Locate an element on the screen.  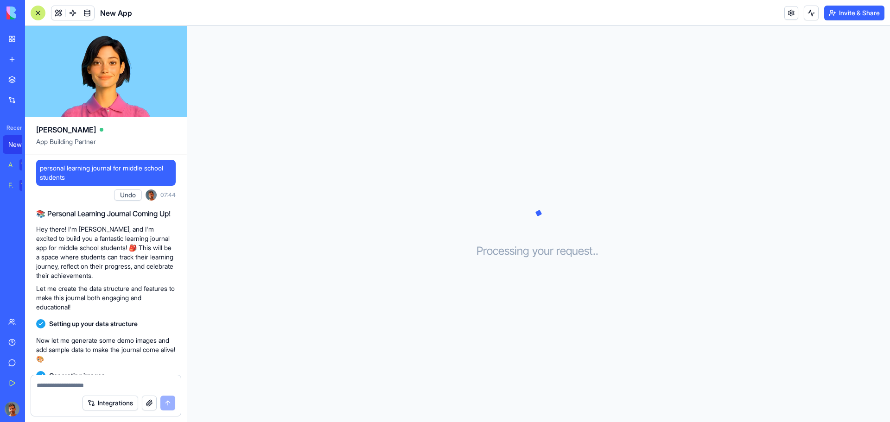
span: New App is located at coordinates (116, 13).